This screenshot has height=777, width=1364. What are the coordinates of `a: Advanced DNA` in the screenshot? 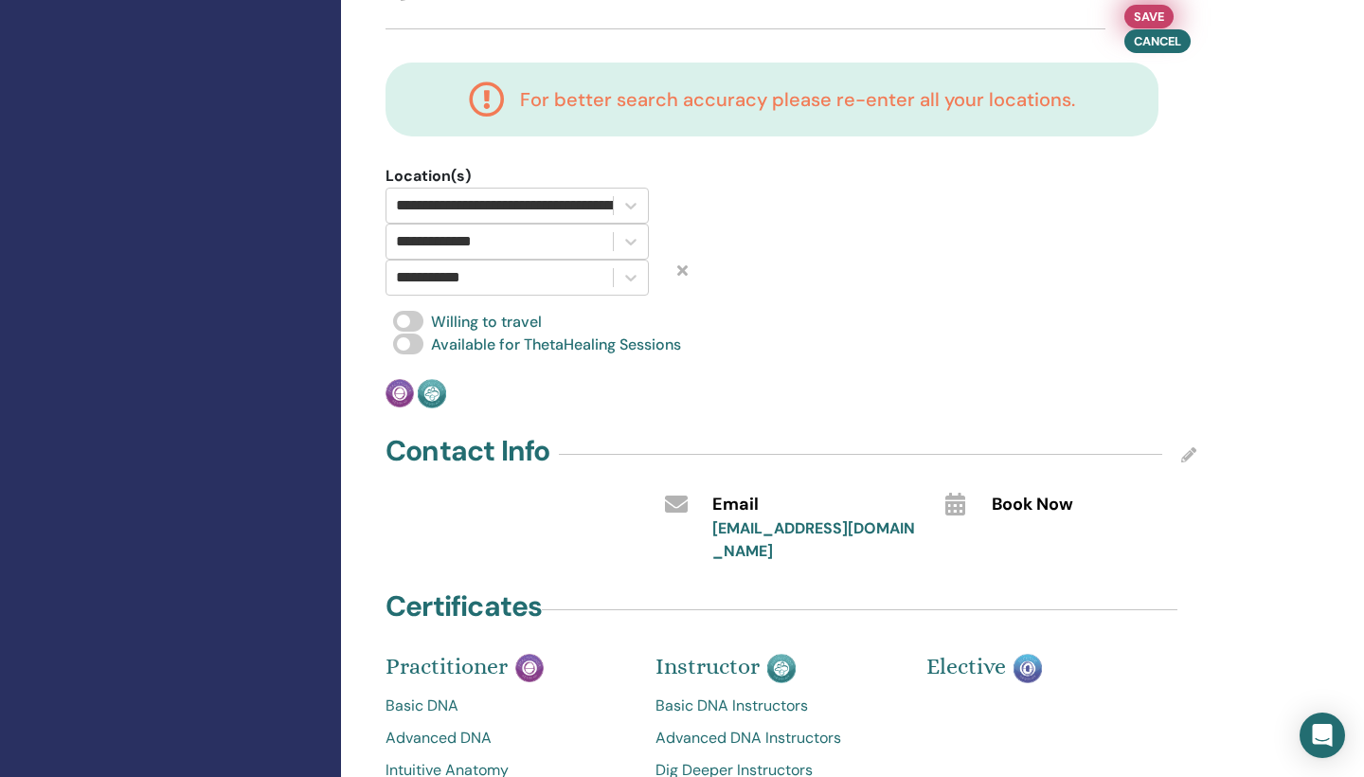 It's located at (506, 738).